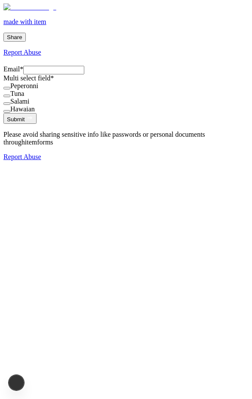  What do you see at coordinates (17, 93) in the screenshot?
I see `label: Tuna` at bounding box center [17, 93].